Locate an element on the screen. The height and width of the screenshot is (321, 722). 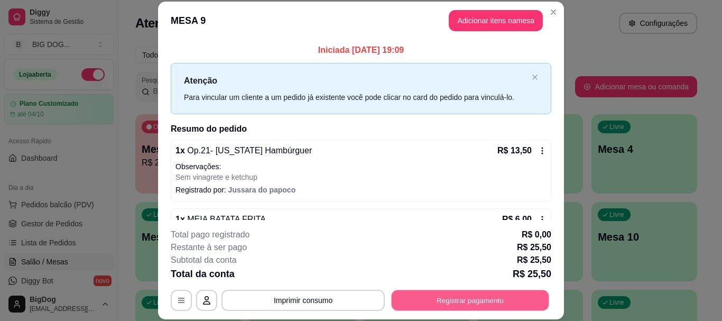
button: Imprimir consumo is located at coordinates (303, 300).